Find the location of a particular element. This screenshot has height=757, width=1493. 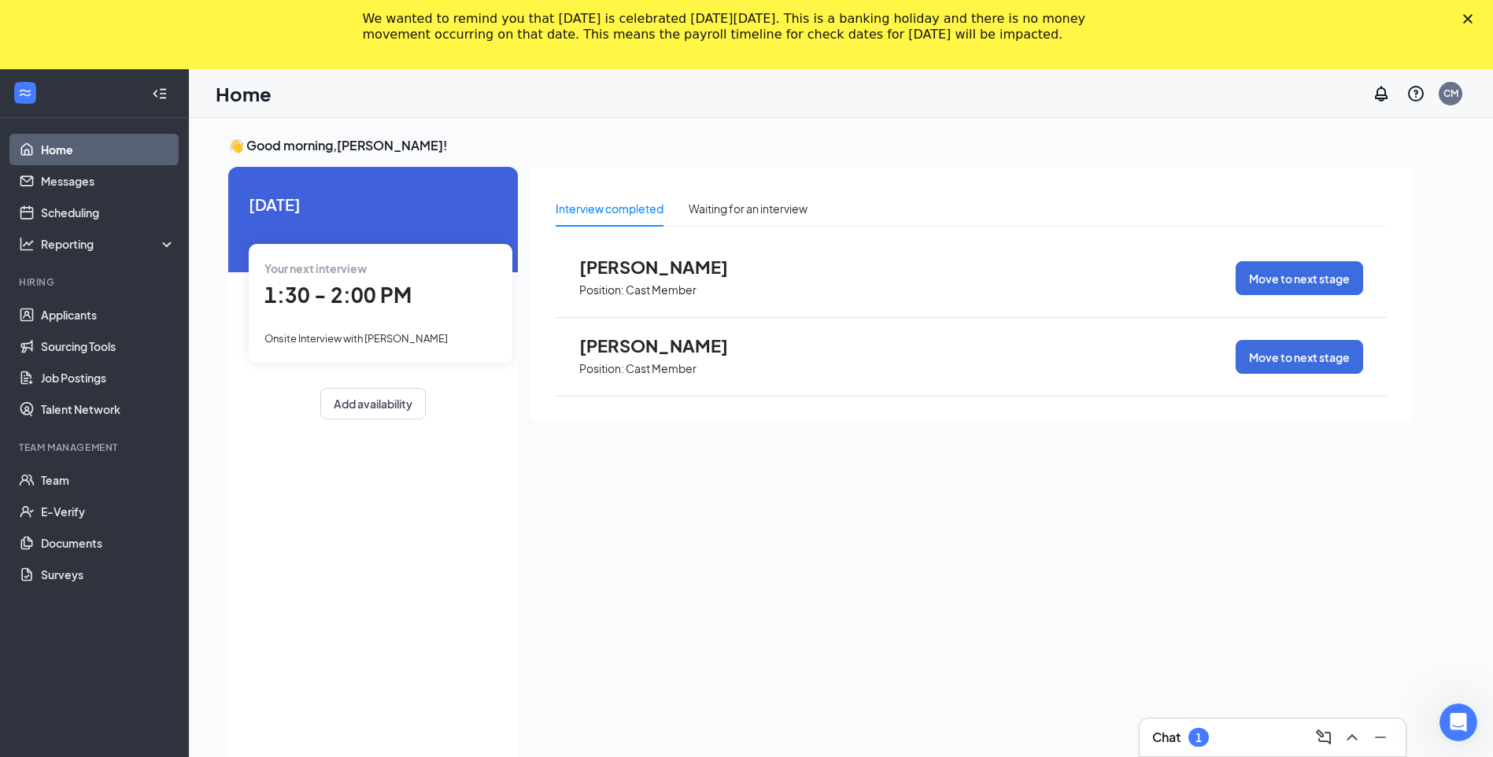

button: ComposeMessage is located at coordinates (1323, 737).